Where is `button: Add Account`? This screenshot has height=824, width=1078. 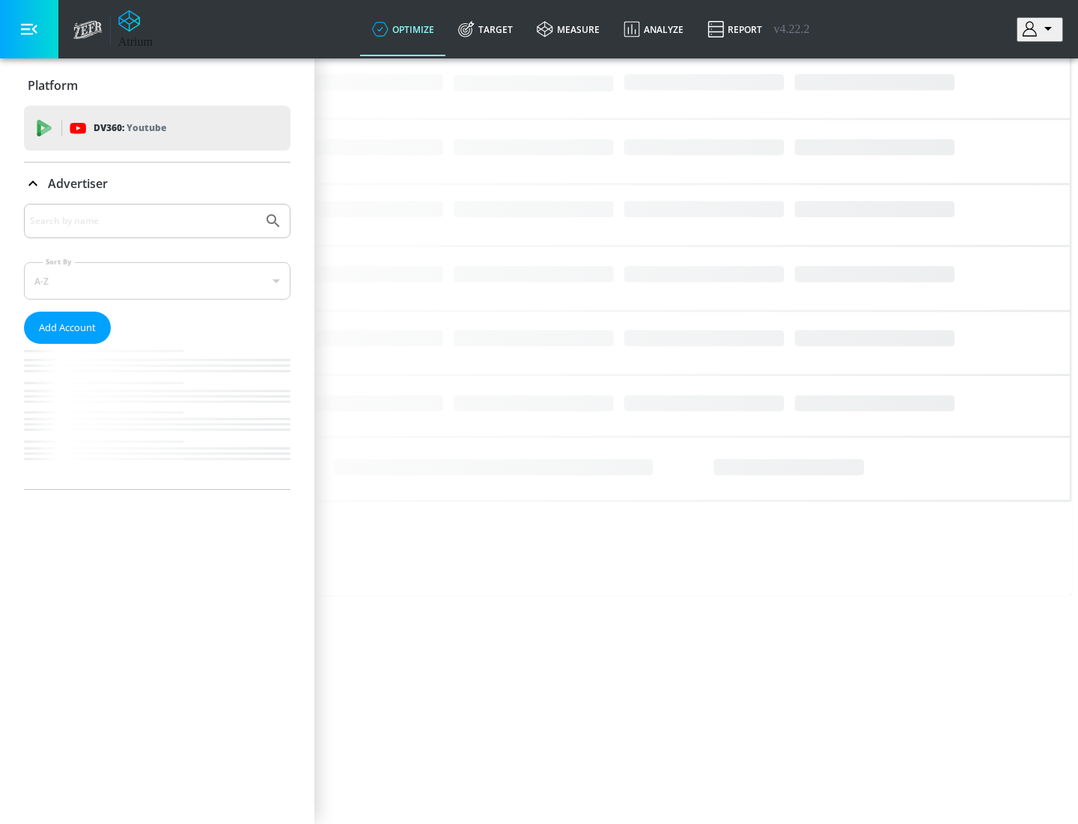
button: Add Account is located at coordinates (67, 327).